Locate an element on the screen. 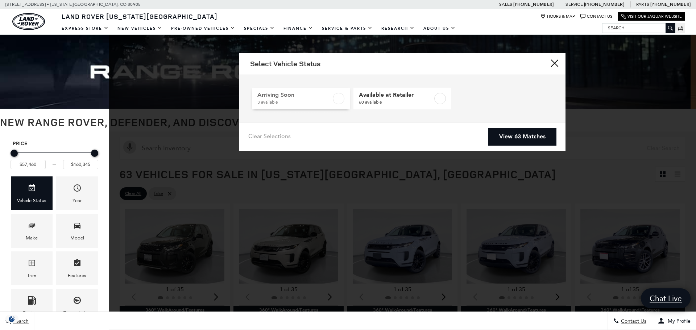 Image resolution: width=696 pixels, height=330 pixels. span: Trim is located at coordinates (32, 264).